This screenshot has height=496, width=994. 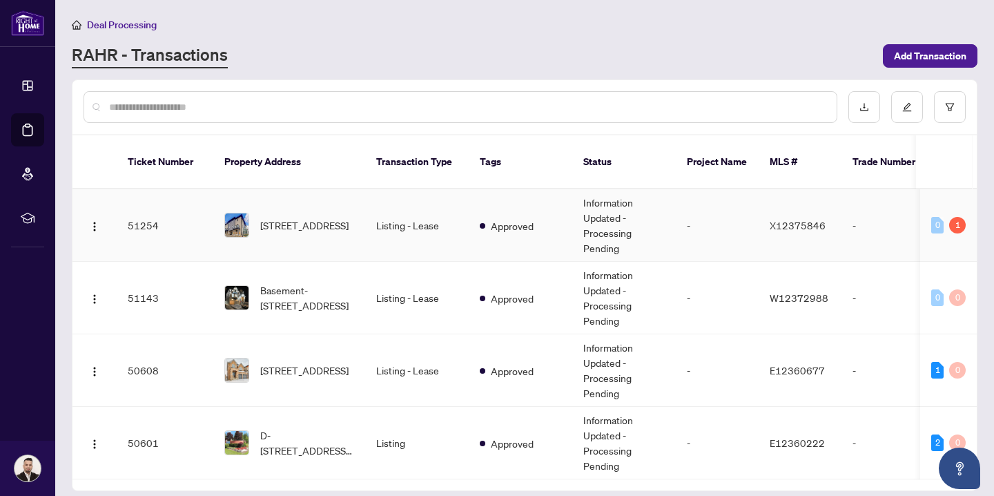 I want to click on a: RAHR - Transactions, so click(x=150, y=56).